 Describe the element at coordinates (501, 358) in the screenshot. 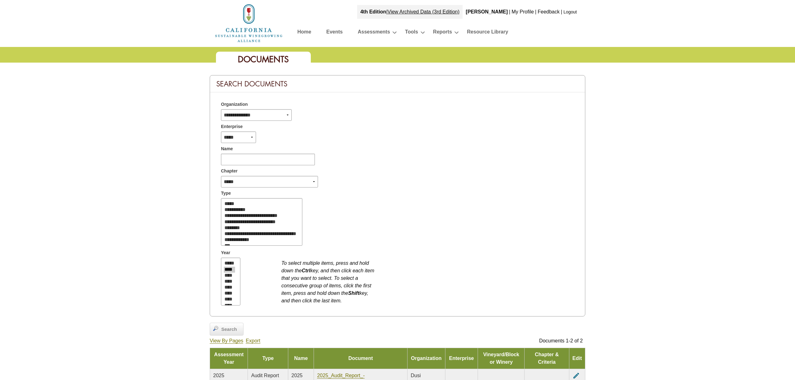

I see `td: Vineyard/Block or Winery` at that location.